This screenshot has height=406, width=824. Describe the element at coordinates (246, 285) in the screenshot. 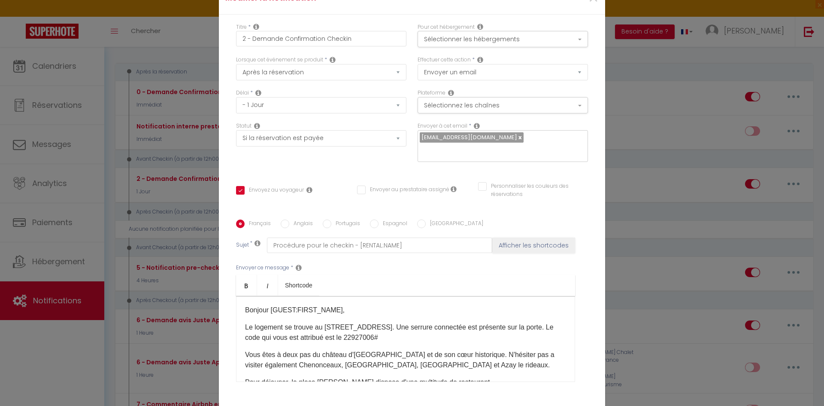

I see `a: Bold` at that location.